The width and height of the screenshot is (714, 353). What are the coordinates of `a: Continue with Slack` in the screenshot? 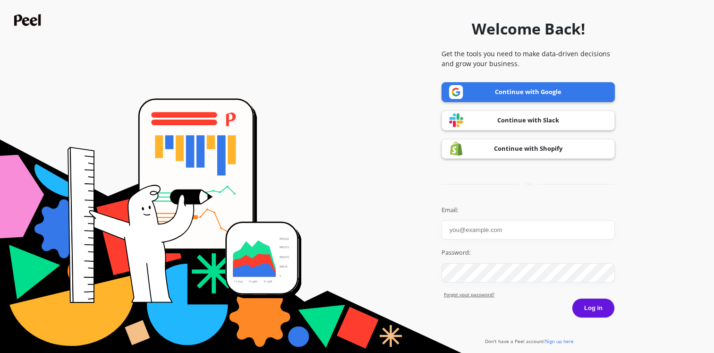 It's located at (528, 120).